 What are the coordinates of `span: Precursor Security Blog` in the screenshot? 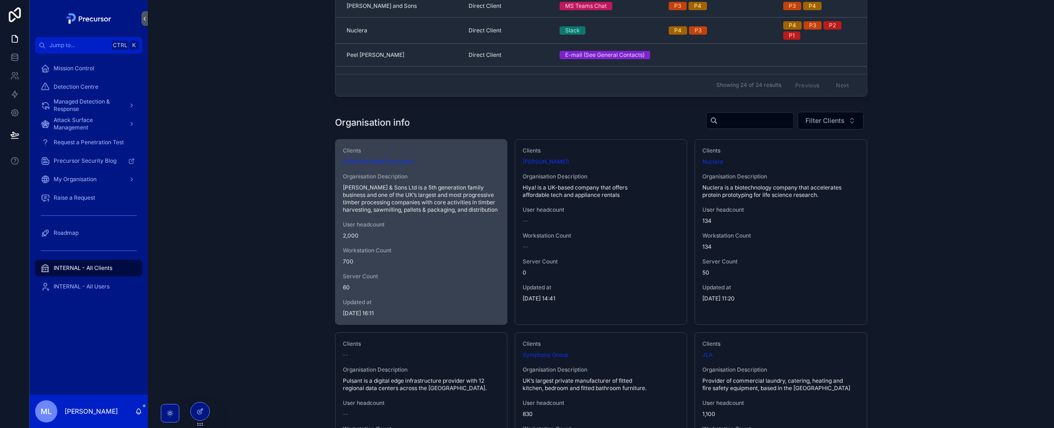 It's located at (85, 161).